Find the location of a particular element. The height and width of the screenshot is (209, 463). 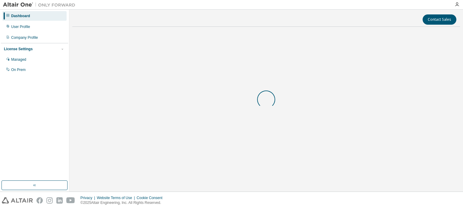

div: Dashboard is located at coordinates (20, 16).